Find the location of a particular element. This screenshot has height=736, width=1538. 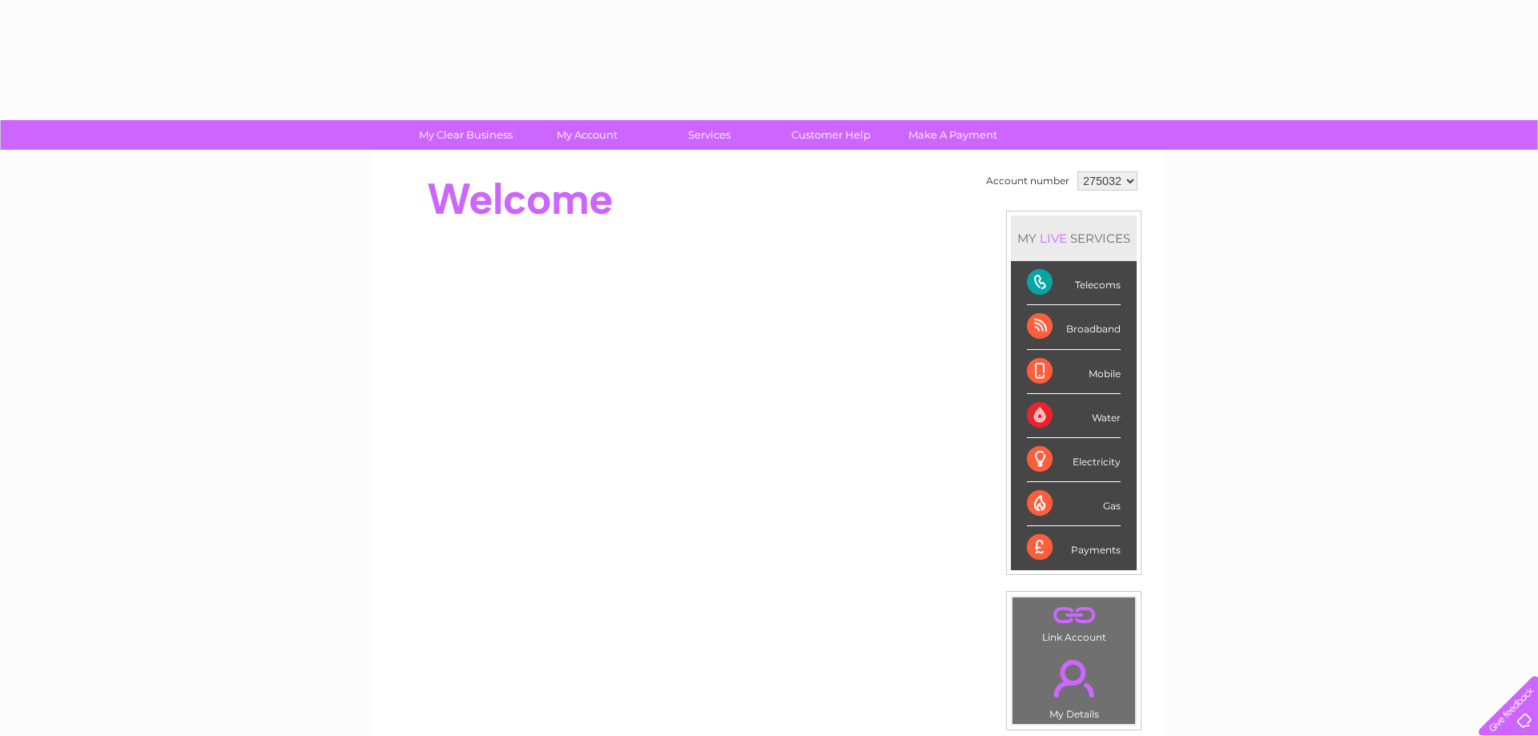

div: MY SERVICES is located at coordinates (1073, 238).